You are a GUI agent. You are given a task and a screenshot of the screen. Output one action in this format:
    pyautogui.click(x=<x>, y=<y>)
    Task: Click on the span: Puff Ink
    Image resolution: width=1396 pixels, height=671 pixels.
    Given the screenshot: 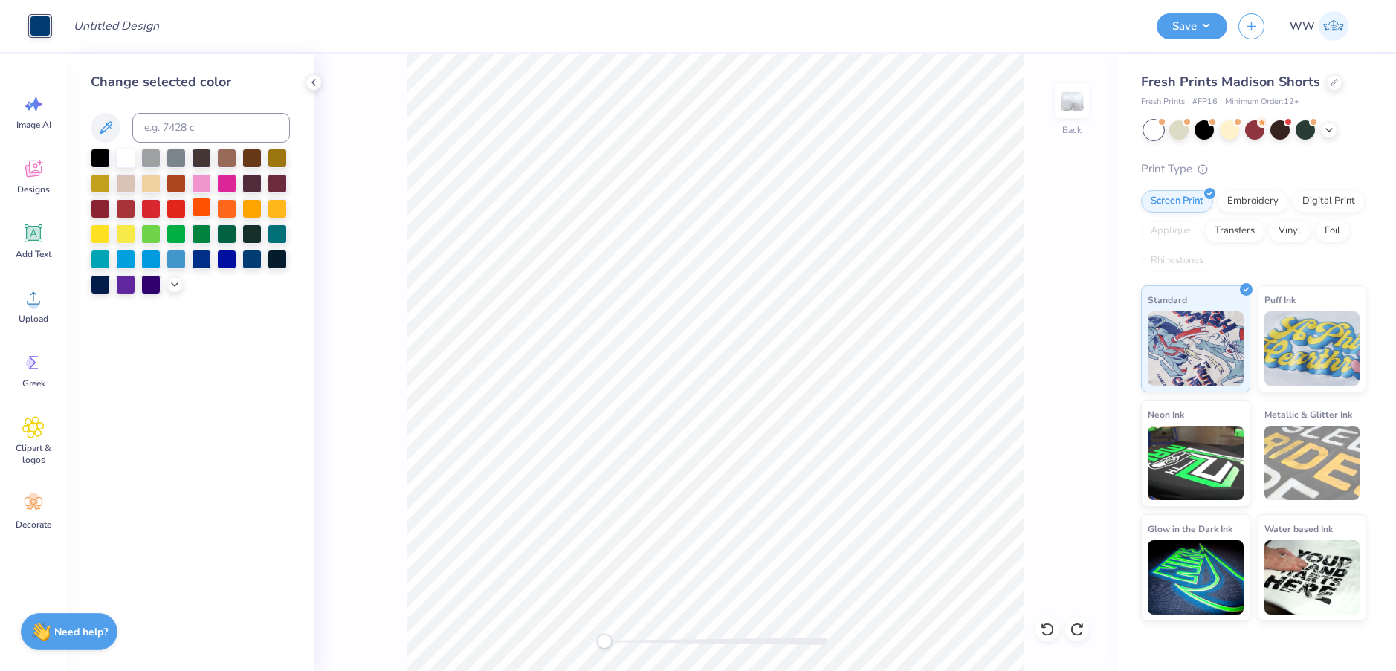 What is the action you would take?
    pyautogui.click(x=1280, y=300)
    